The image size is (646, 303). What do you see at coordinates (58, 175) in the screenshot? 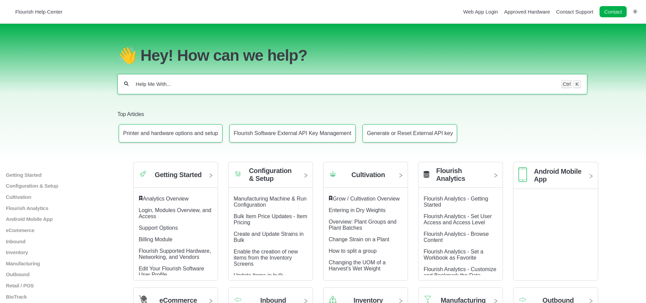
I see `p: Getting Started` at bounding box center [58, 175].